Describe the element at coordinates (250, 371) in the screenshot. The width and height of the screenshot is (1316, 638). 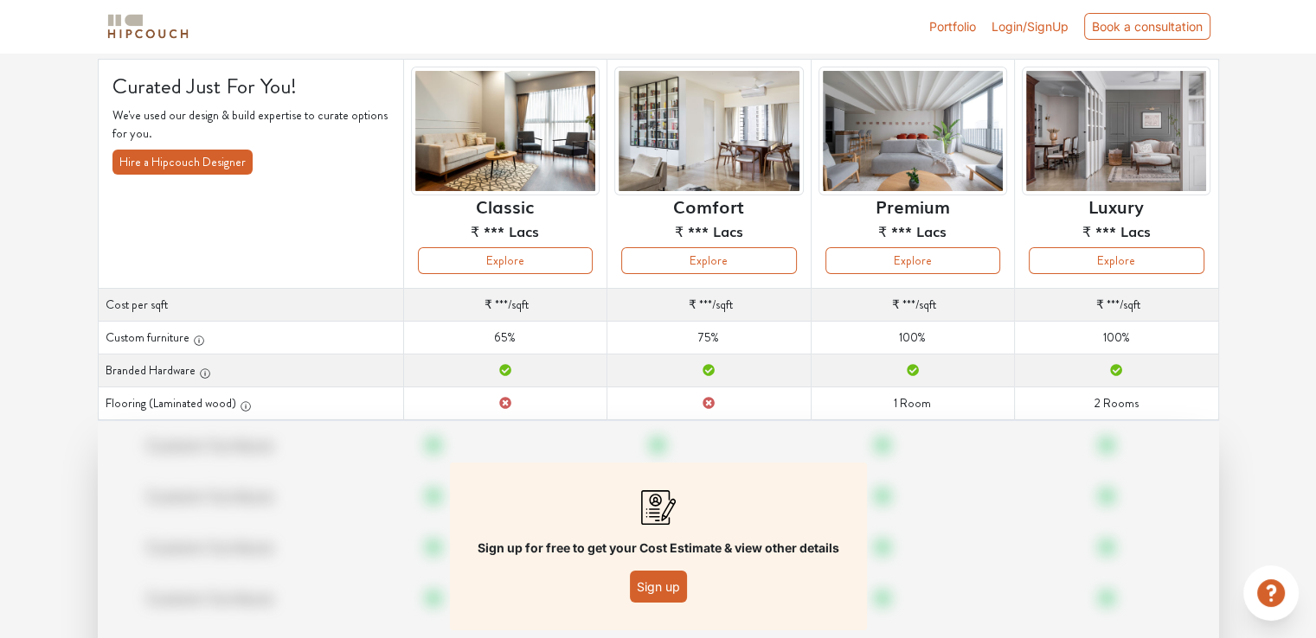
I see `th: Branded Hardware` at that location.